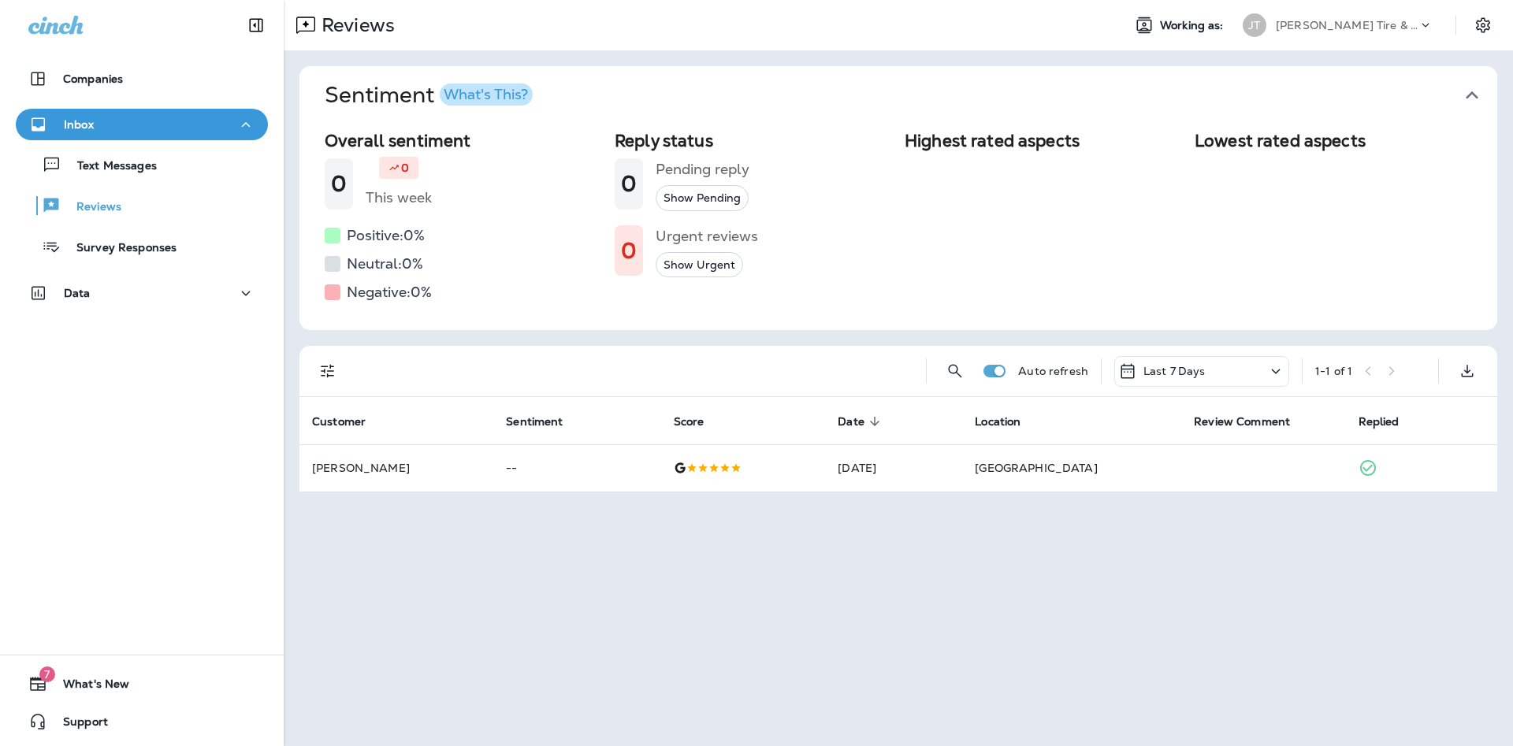 The width and height of the screenshot is (1513, 746). I want to click on h2: Overall sentiment, so click(463, 140).